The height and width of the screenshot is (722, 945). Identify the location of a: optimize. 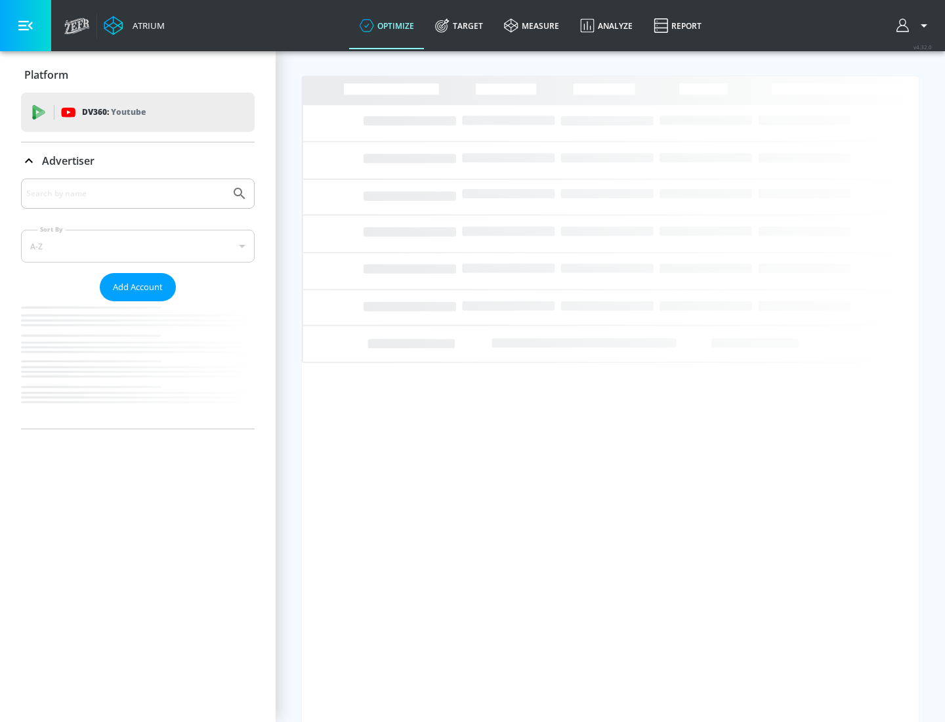
(387, 26).